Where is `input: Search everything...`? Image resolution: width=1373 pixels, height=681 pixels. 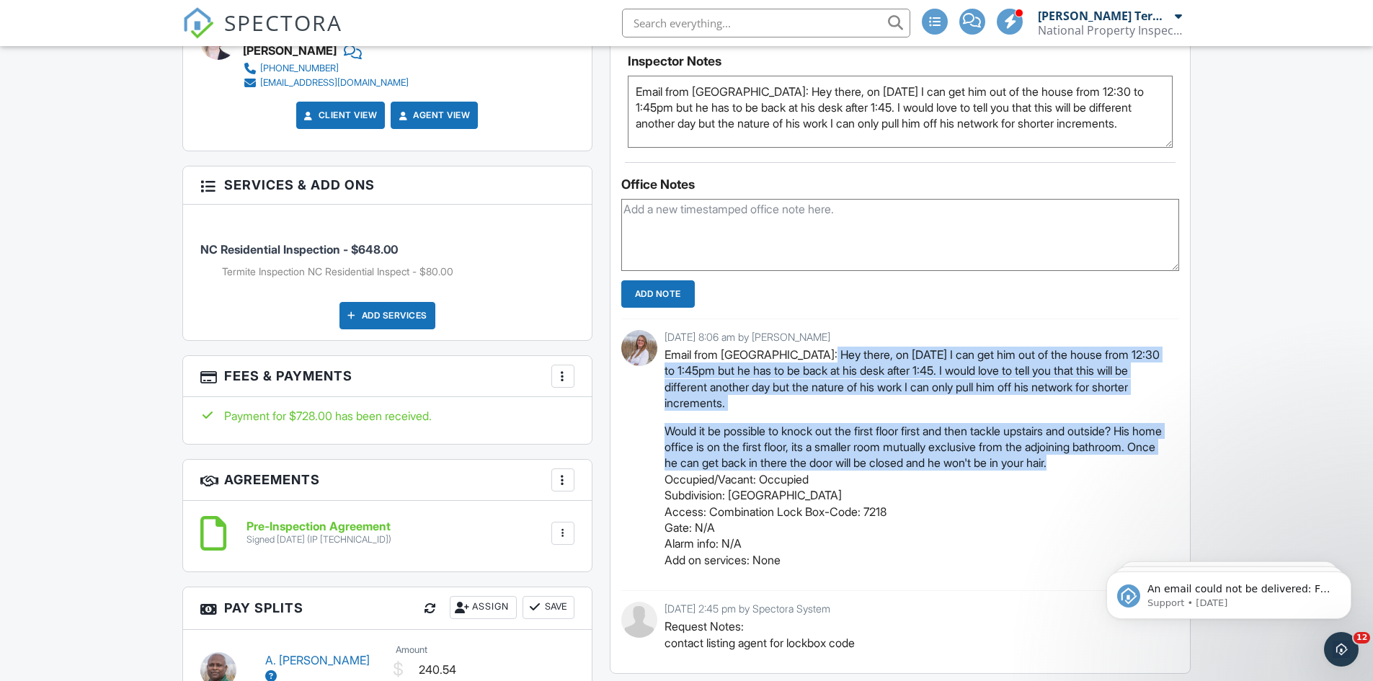
input: Search everything... is located at coordinates (766, 23).